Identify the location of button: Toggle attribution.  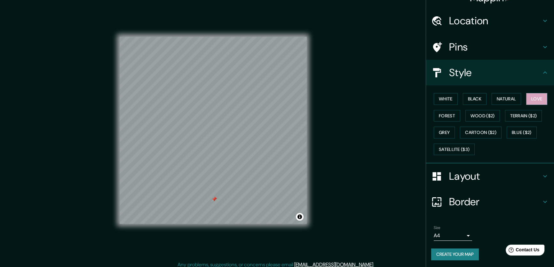
(300, 217).